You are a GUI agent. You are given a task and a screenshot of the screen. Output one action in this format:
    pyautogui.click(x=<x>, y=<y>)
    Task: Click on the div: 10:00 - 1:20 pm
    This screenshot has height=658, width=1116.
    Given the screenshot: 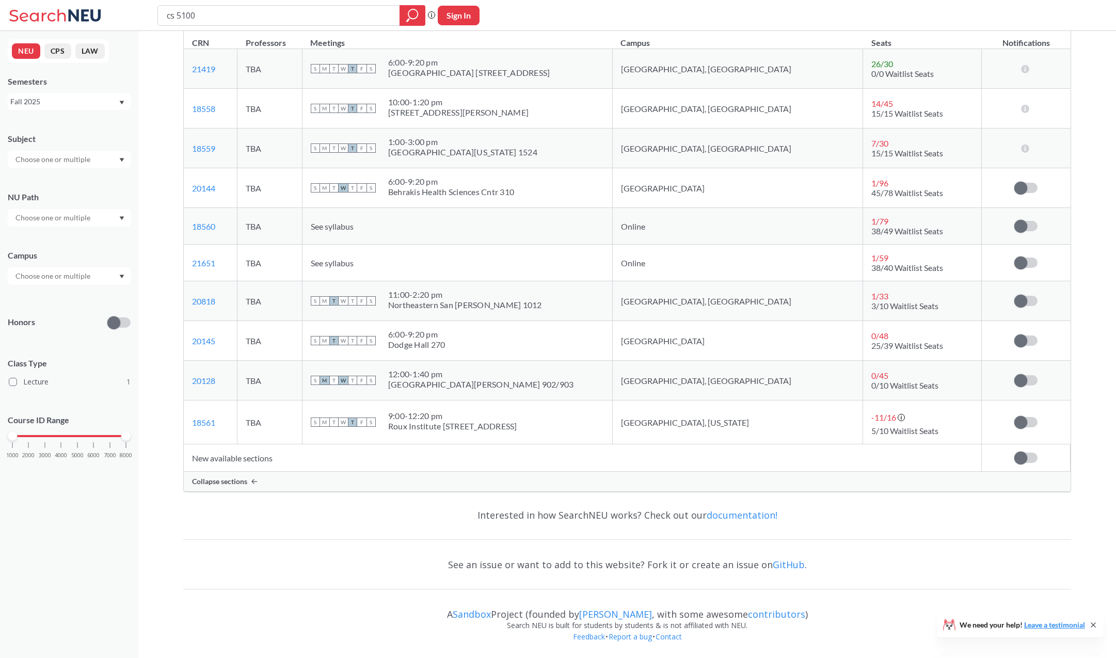 What is the action you would take?
    pyautogui.click(x=458, y=102)
    